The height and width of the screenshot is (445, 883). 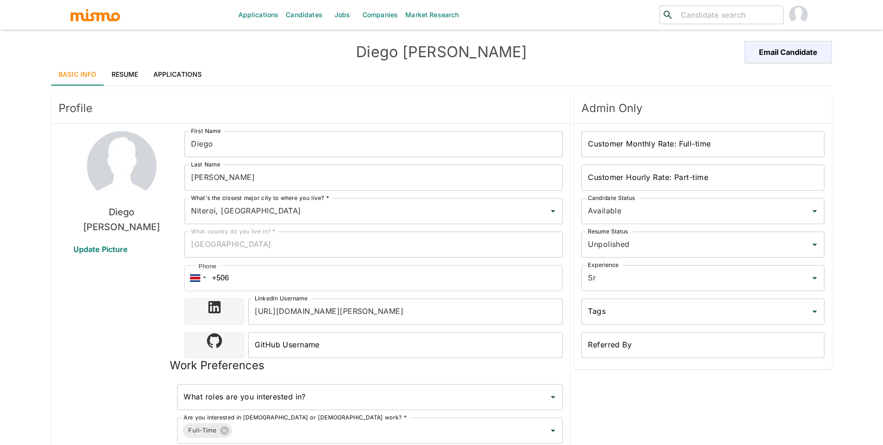 What do you see at coordinates (197, 278) in the screenshot?
I see `div: Costa Rica: + 506` at bounding box center [197, 278].